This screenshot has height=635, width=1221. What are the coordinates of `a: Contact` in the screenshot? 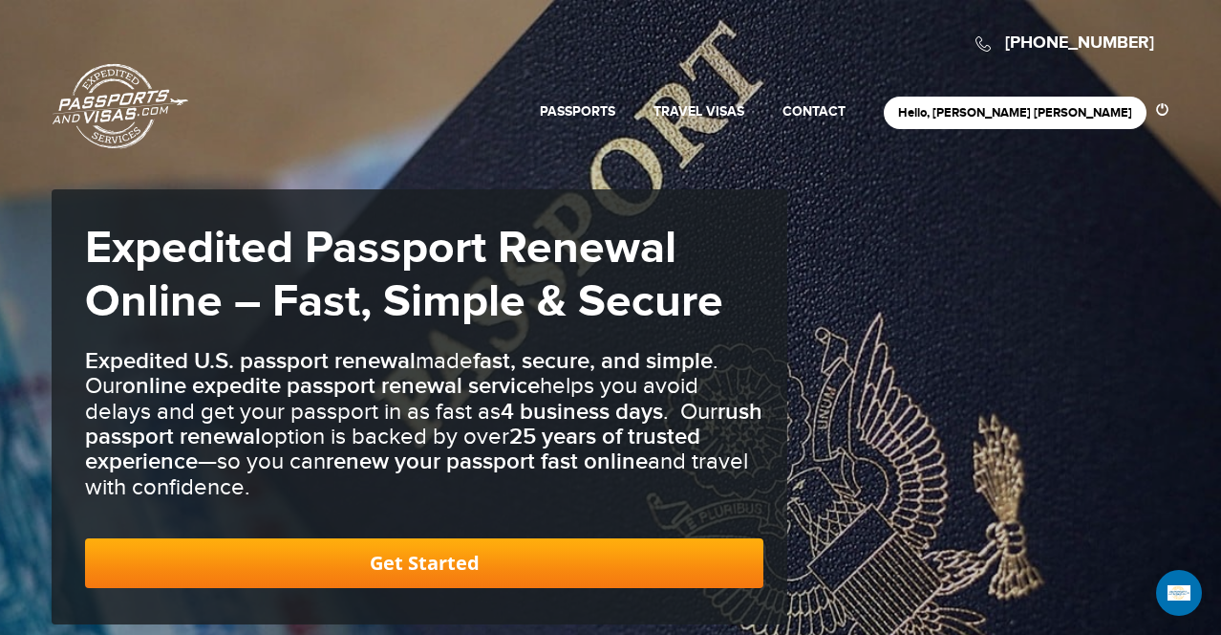 It's located at (814, 111).